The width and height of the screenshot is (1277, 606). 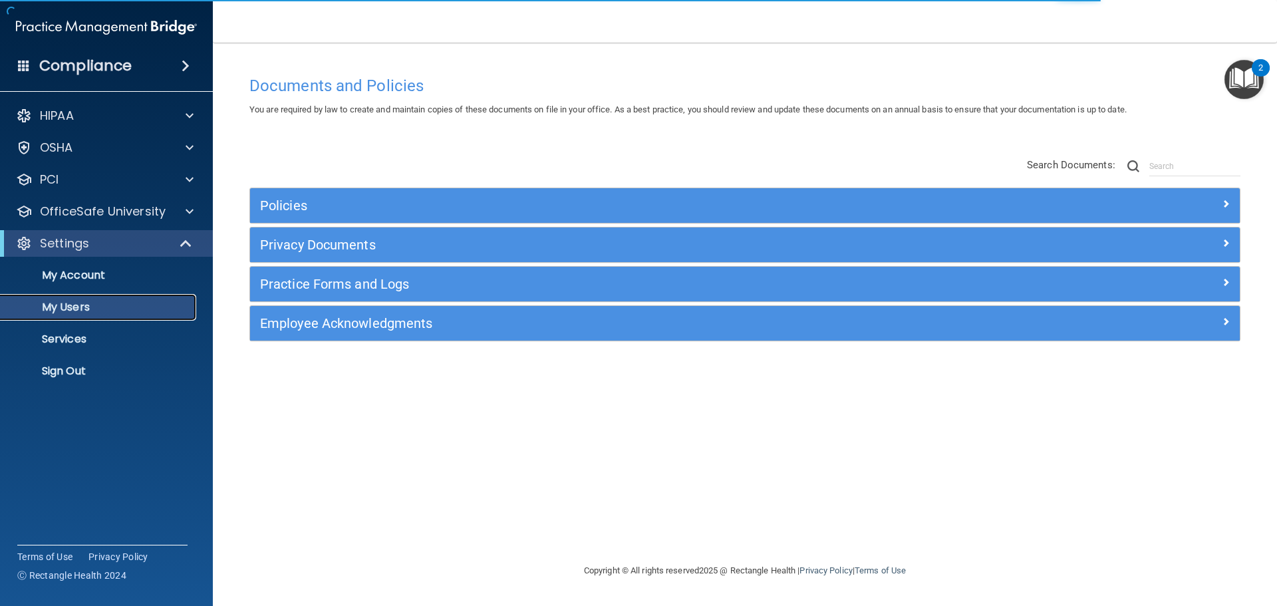 I want to click on div: 2, so click(x=1260, y=76).